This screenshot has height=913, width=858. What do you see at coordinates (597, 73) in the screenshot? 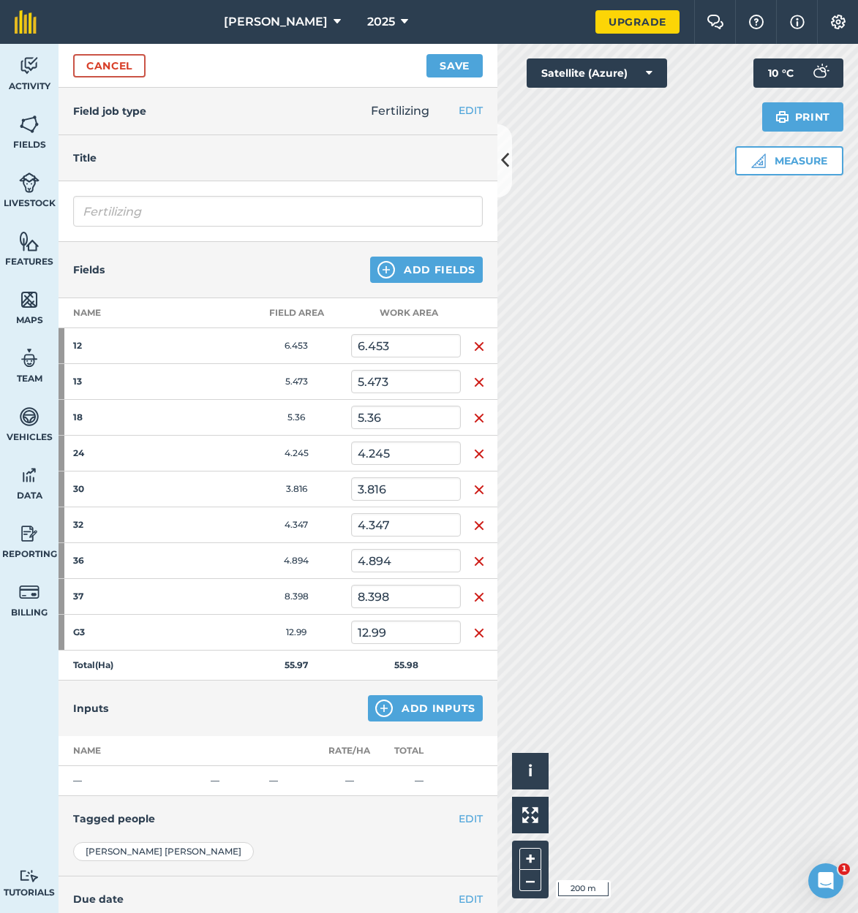
I see `button: Satellite (Azure)` at bounding box center [597, 73].